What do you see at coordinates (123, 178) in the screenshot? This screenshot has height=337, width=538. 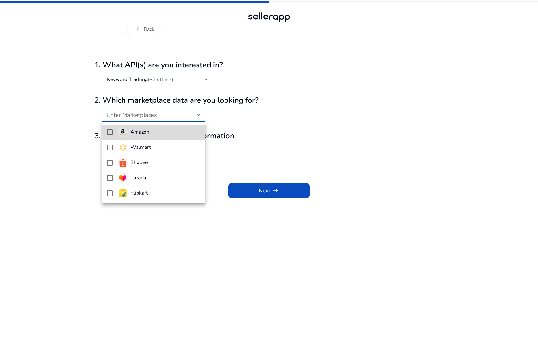 I see `img: lazada-logo.webp` at bounding box center [123, 178].